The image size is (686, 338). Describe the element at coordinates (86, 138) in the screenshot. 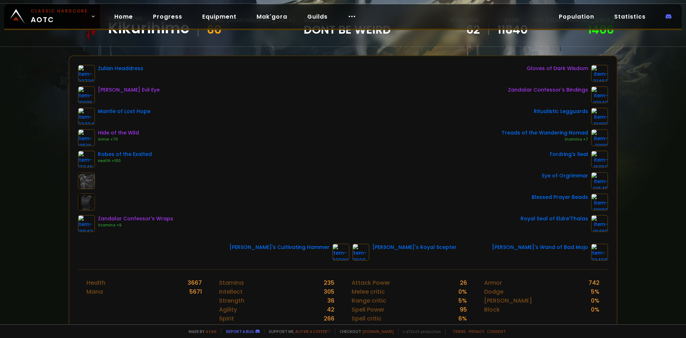

I see `img: item-18510` at that location.